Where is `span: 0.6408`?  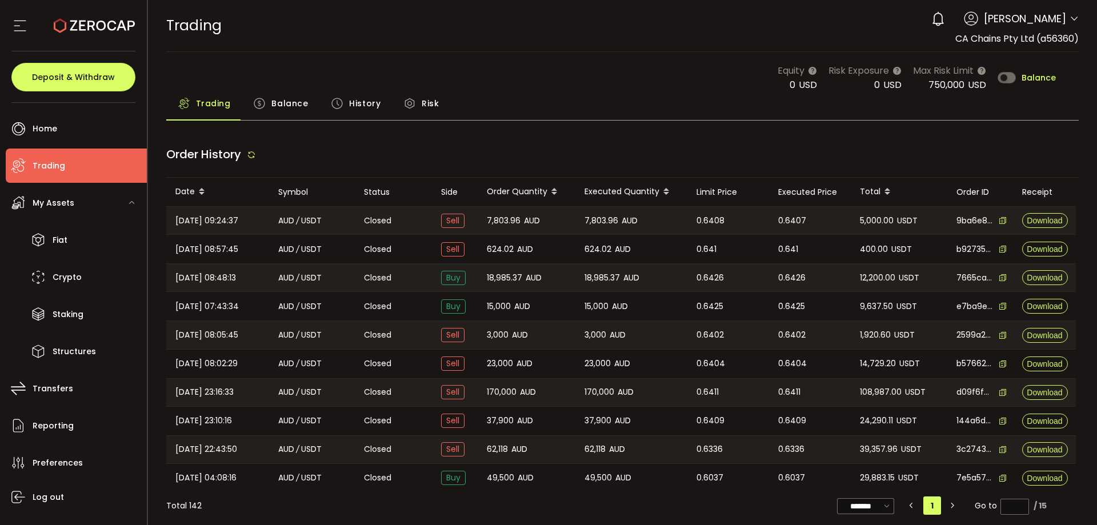
span: 0.6408 is located at coordinates (711, 221).